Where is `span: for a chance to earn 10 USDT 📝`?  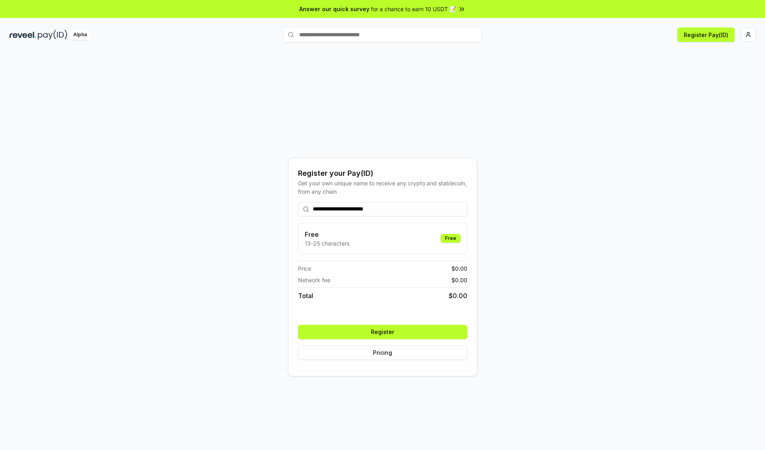 span: for a chance to earn 10 USDT 📝 is located at coordinates (413, 9).